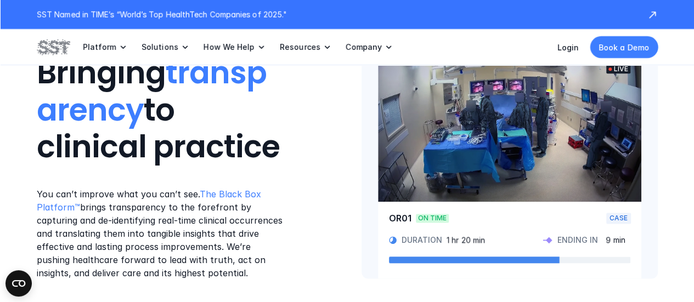 The image size is (694, 302). Describe the element at coordinates (105, 47) in the screenshot. I see `a: Platform` at that location.